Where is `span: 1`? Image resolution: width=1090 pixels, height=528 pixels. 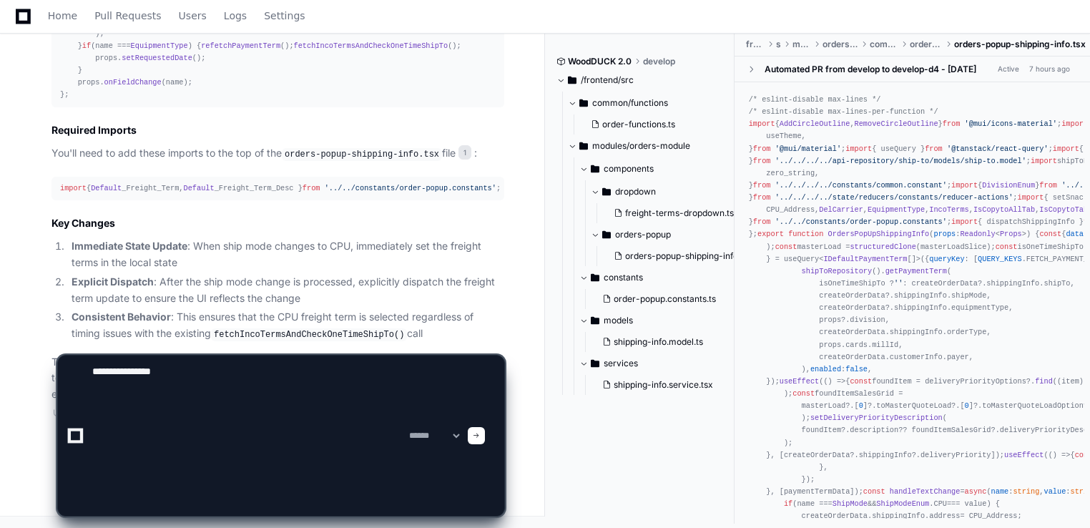 span: 1 is located at coordinates (465, 152).